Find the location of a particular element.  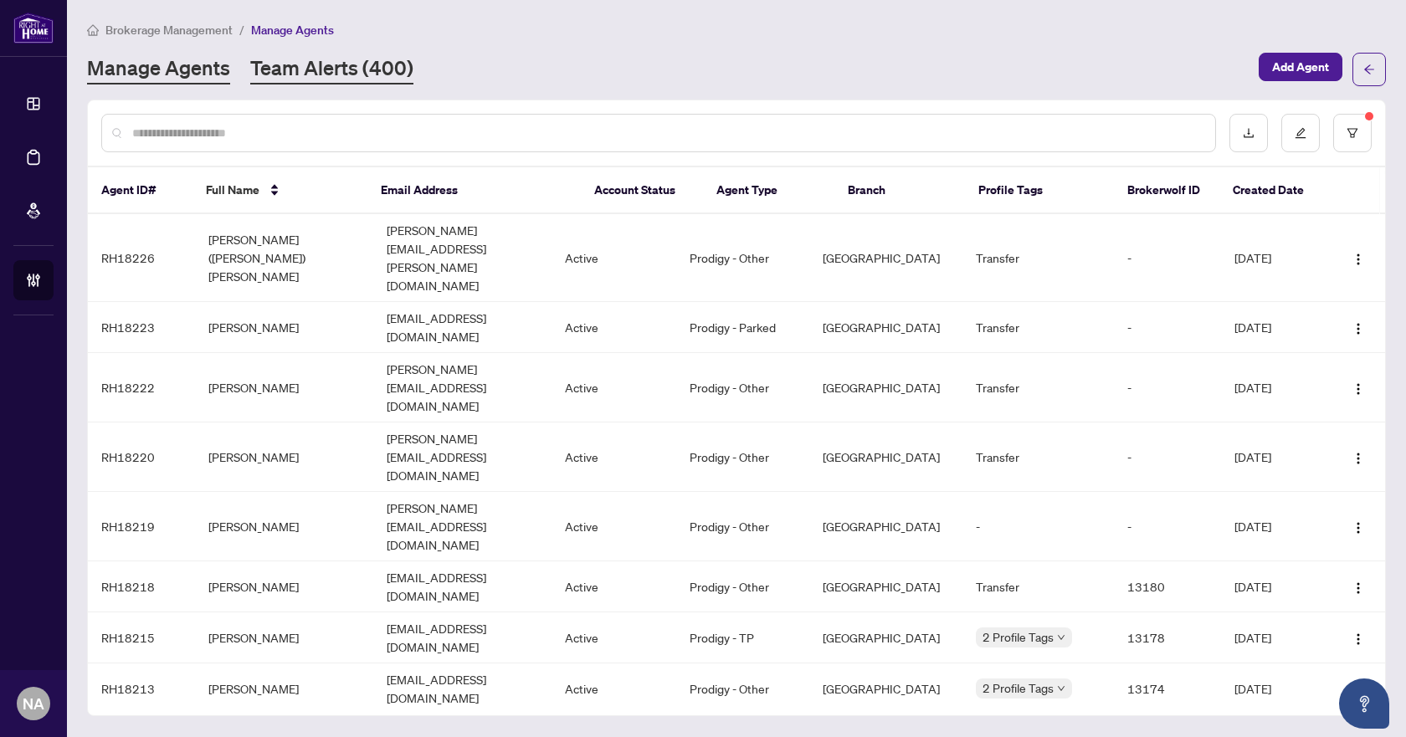

button: download is located at coordinates (1249, 133).